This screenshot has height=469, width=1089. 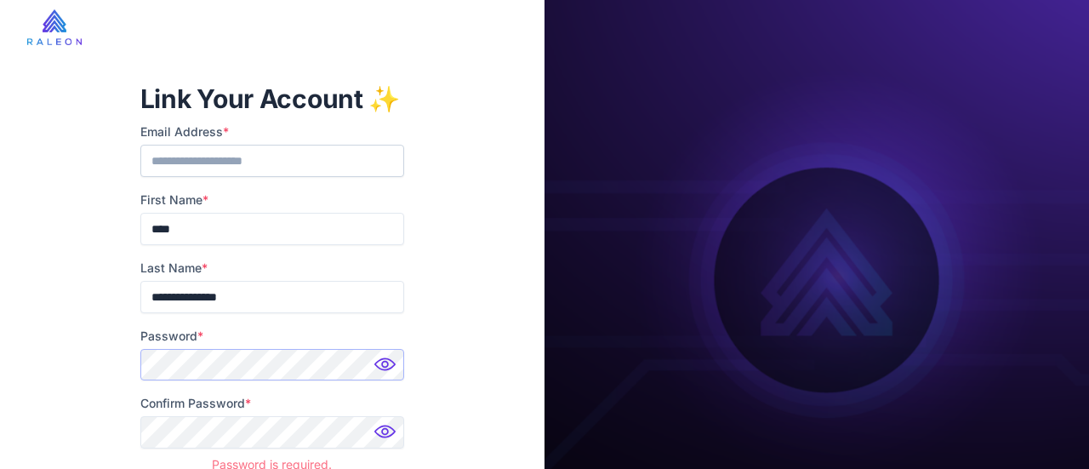 I want to click on label: Password, so click(x=272, y=336).